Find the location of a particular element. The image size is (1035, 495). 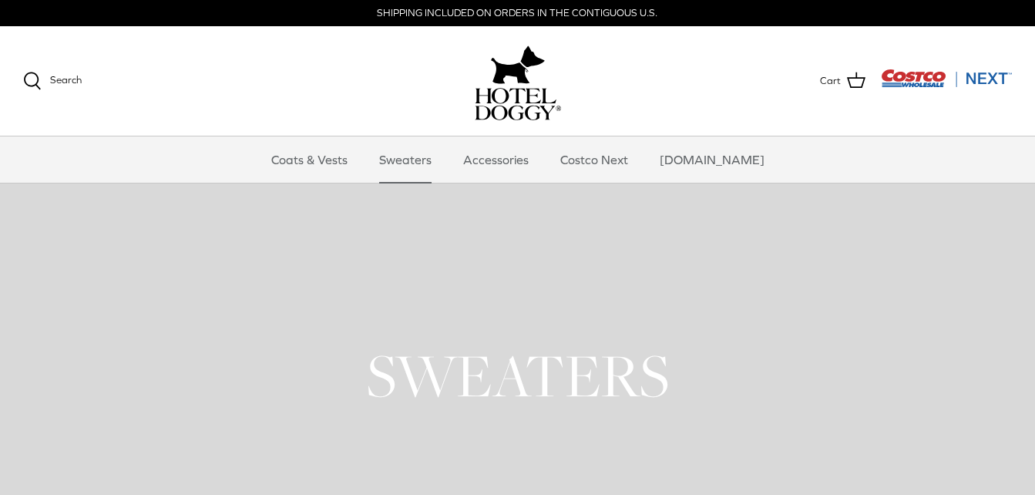

a: Visit Costco Next is located at coordinates (946, 84).